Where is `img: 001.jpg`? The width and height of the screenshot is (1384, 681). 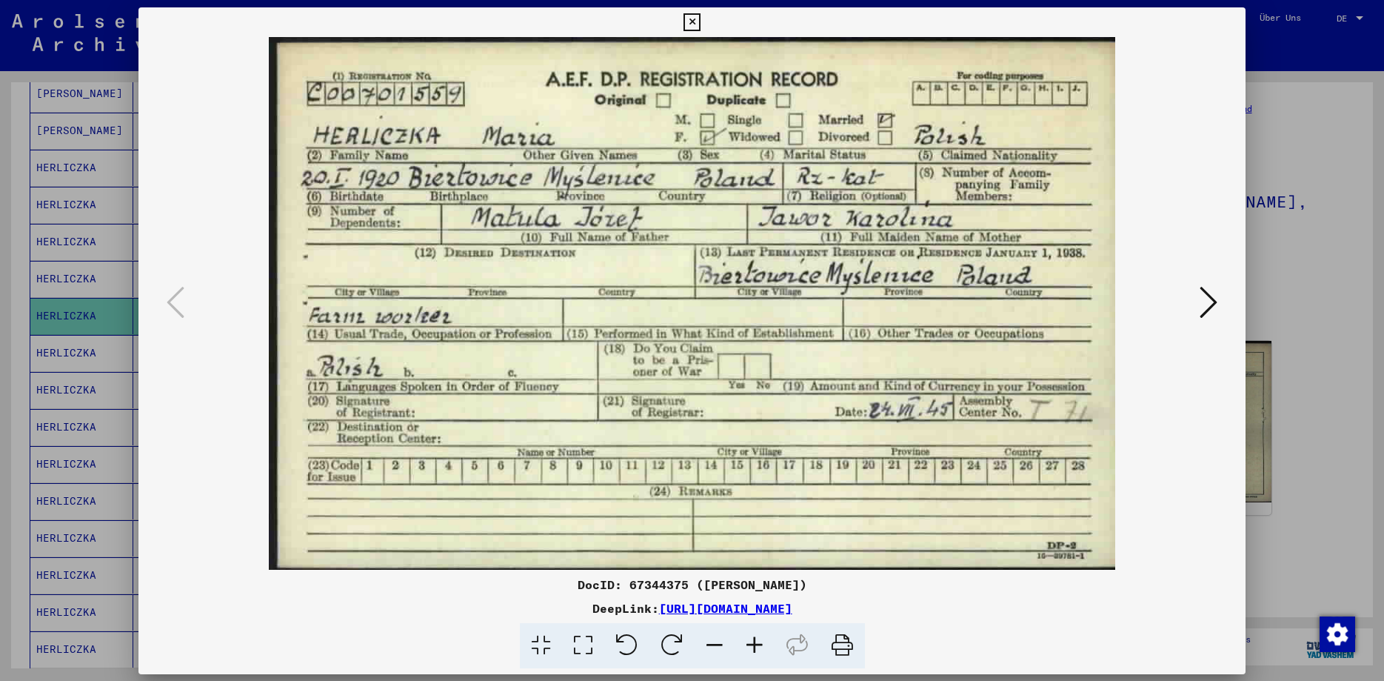 img: 001.jpg is located at coordinates (692, 303).